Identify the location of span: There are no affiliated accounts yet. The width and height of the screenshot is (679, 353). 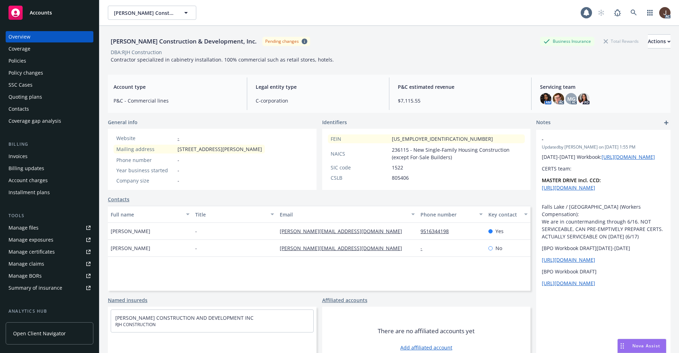
(426, 331).